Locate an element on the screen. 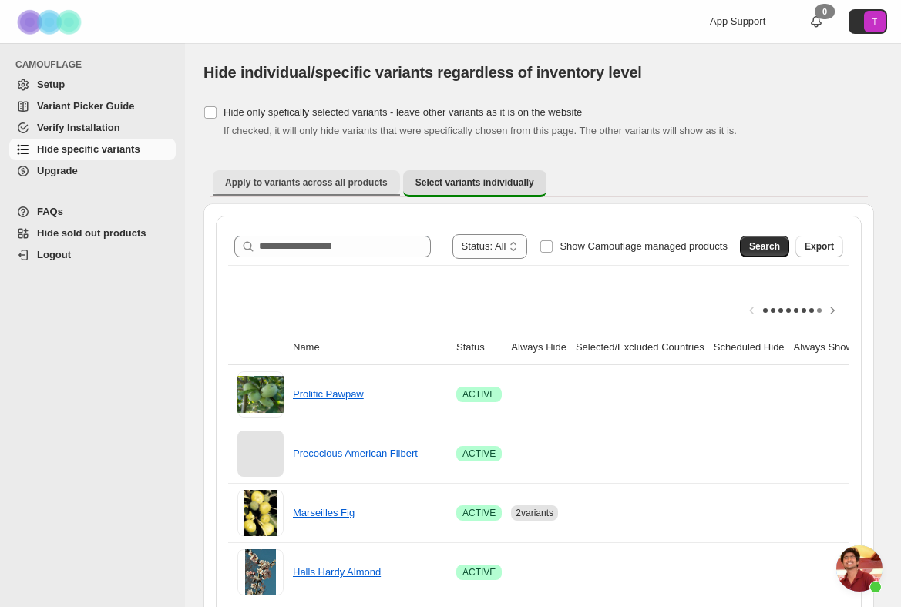 This screenshot has height=607, width=901. button: Select variants individually is located at coordinates (475, 183).